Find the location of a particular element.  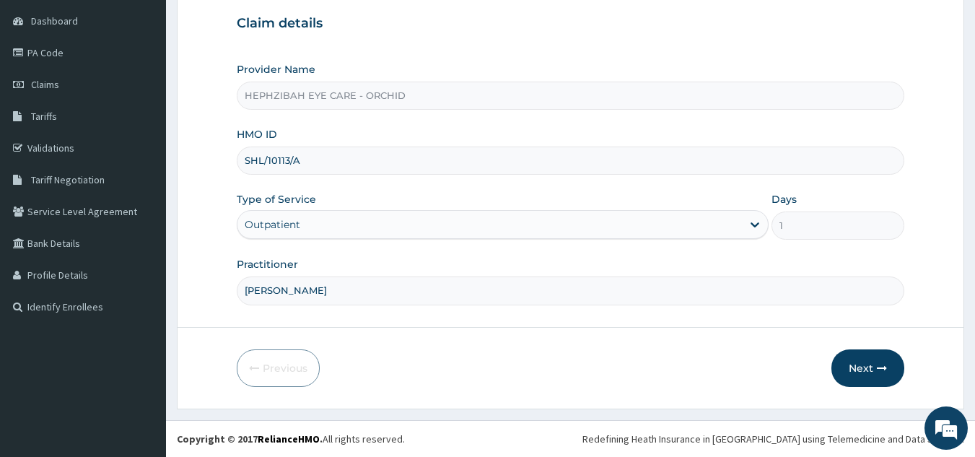

label: Practitioner is located at coordinates (267, 264).